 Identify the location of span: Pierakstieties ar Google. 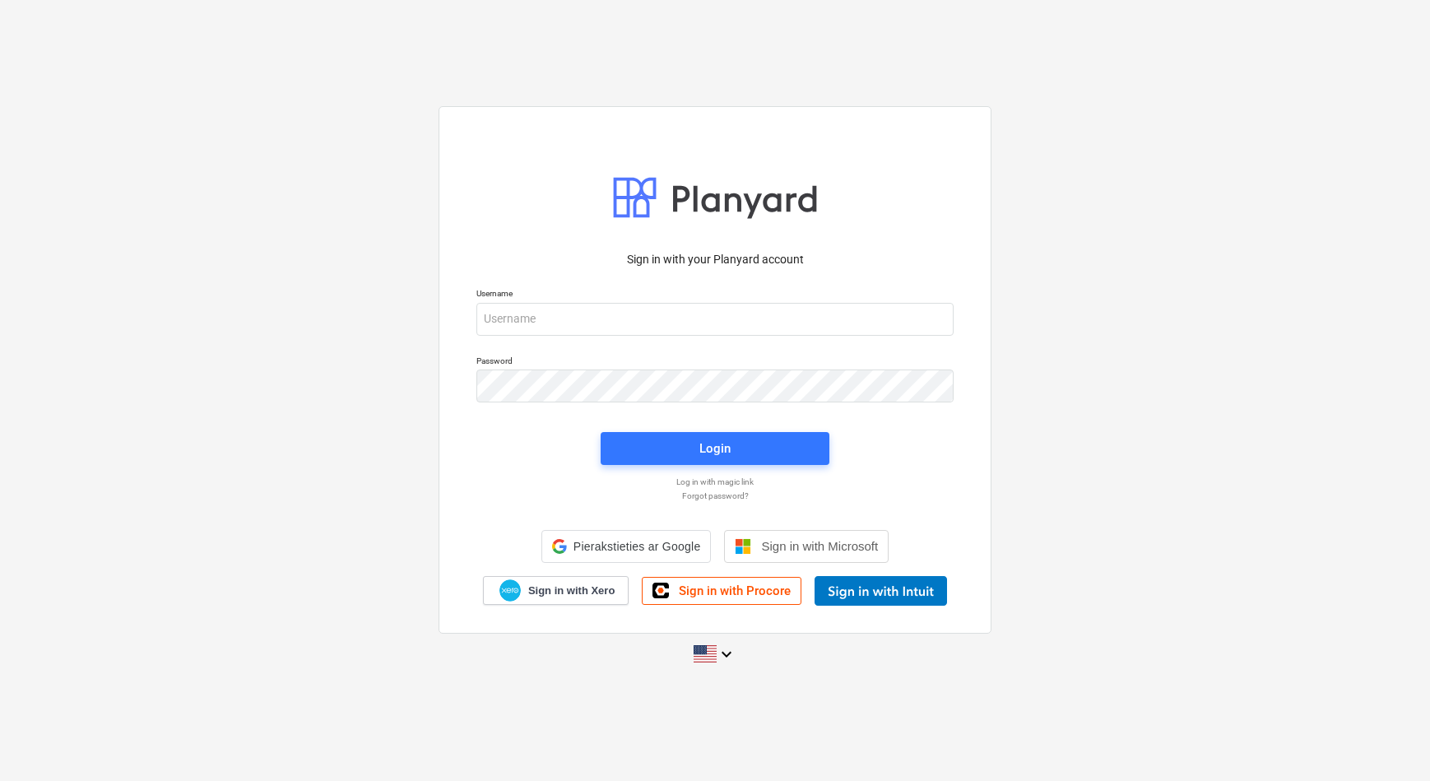
(637, 546).